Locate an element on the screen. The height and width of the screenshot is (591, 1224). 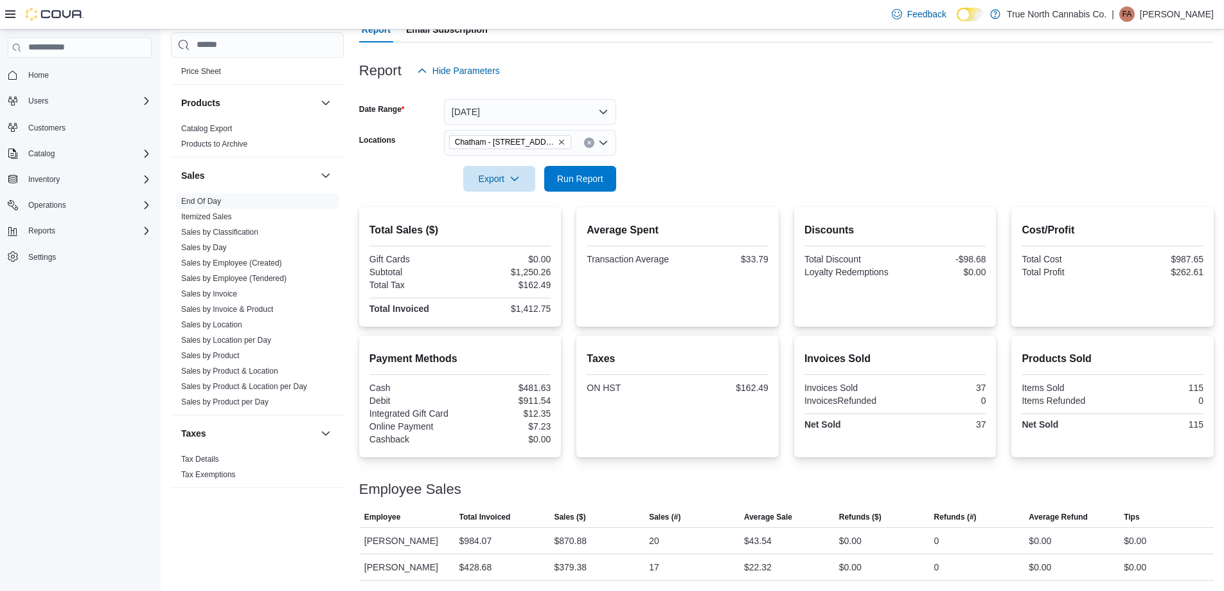
div: 37 is located at coordinates (942, 424).